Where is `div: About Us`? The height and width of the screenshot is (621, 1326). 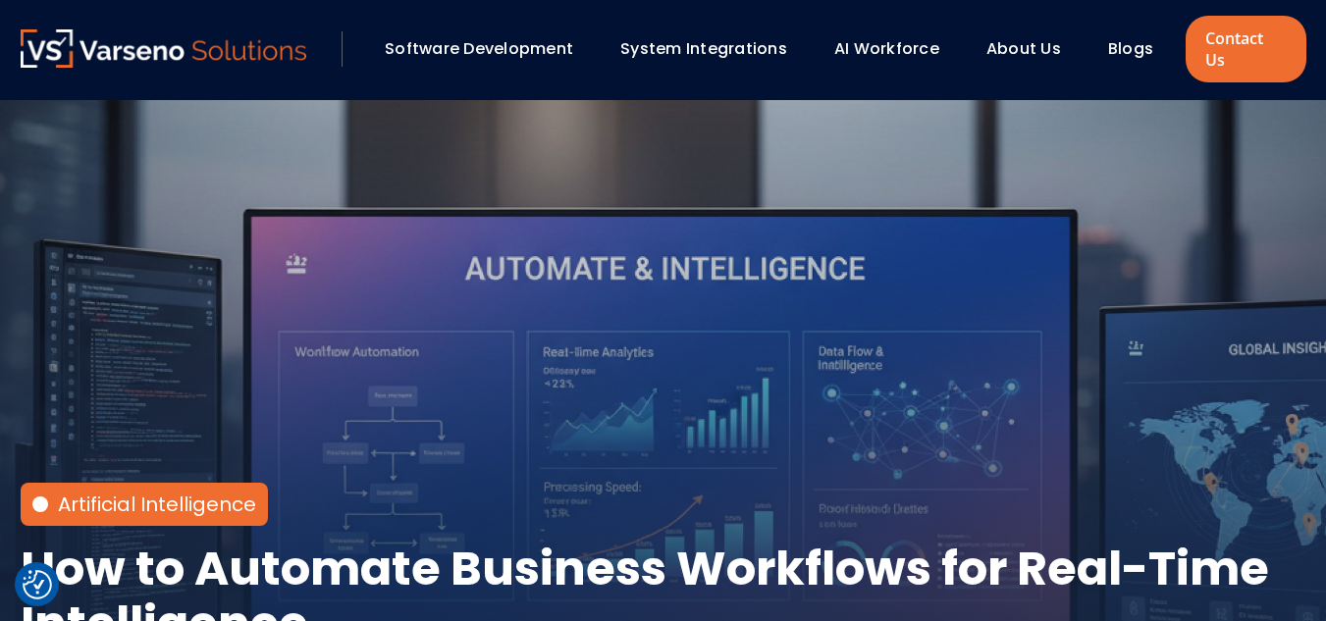 div: About Us is located at coordinates (1032, 49).